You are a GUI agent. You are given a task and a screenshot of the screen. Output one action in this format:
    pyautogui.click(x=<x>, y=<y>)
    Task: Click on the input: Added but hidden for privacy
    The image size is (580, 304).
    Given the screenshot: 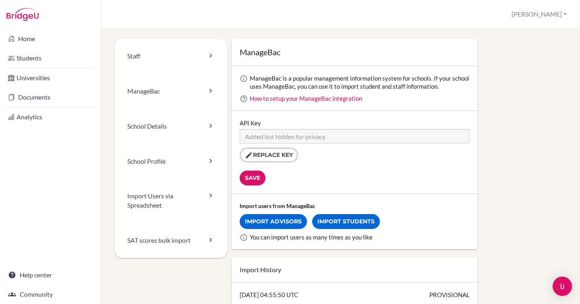 What is the action you would take?
    pyautogui.click(x=355, y=136)
    